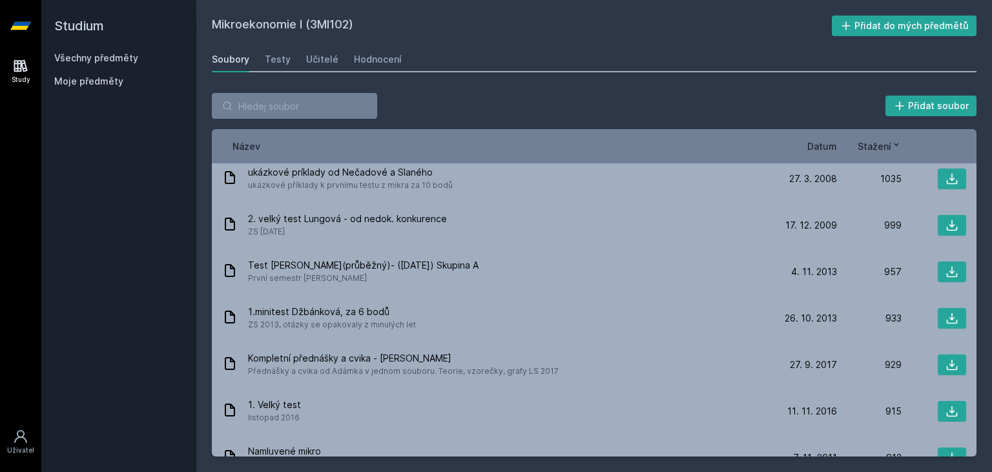 This screenshot has width=992, height=472. I want to click on span: Namluvené mikro, so click(437, 452).